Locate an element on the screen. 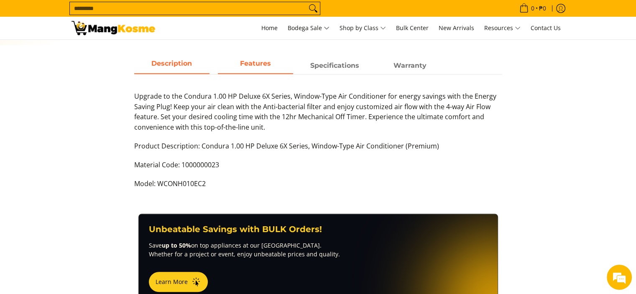 This screenshot has height=294, width=636. span: Shop by Class is located at coordinates (363, 28).